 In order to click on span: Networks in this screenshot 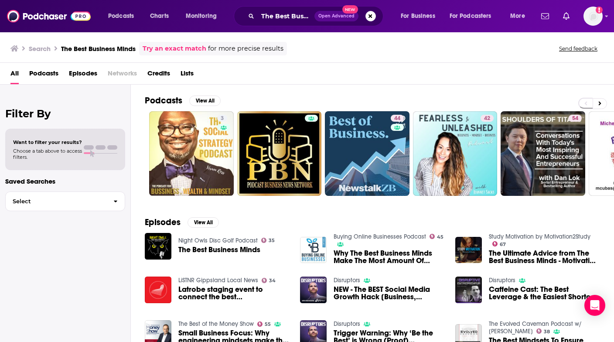, I will do `click(122, 75)`.